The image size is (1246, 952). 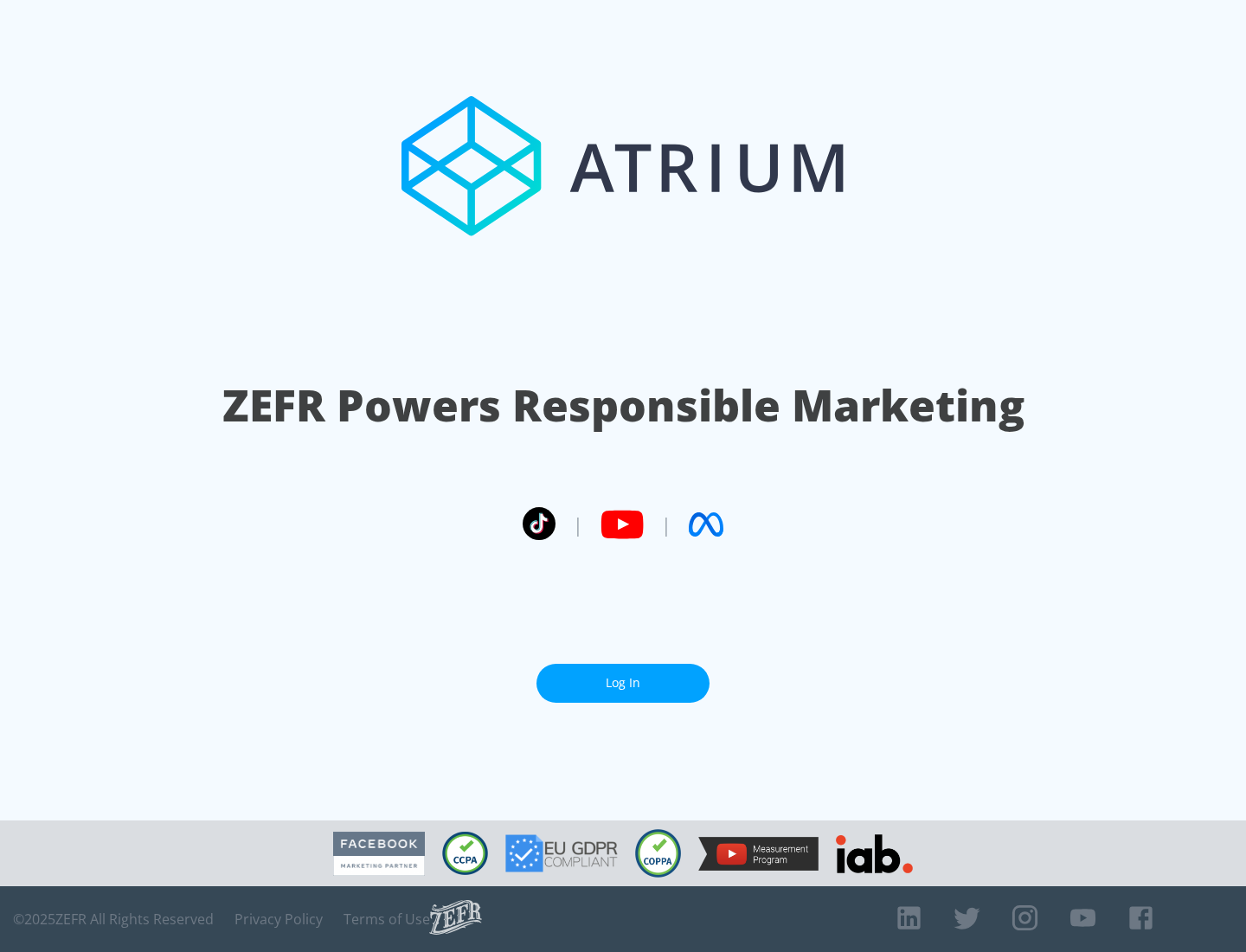 I want to click on img: GDPR Compliant, so click(x=562, y=854).